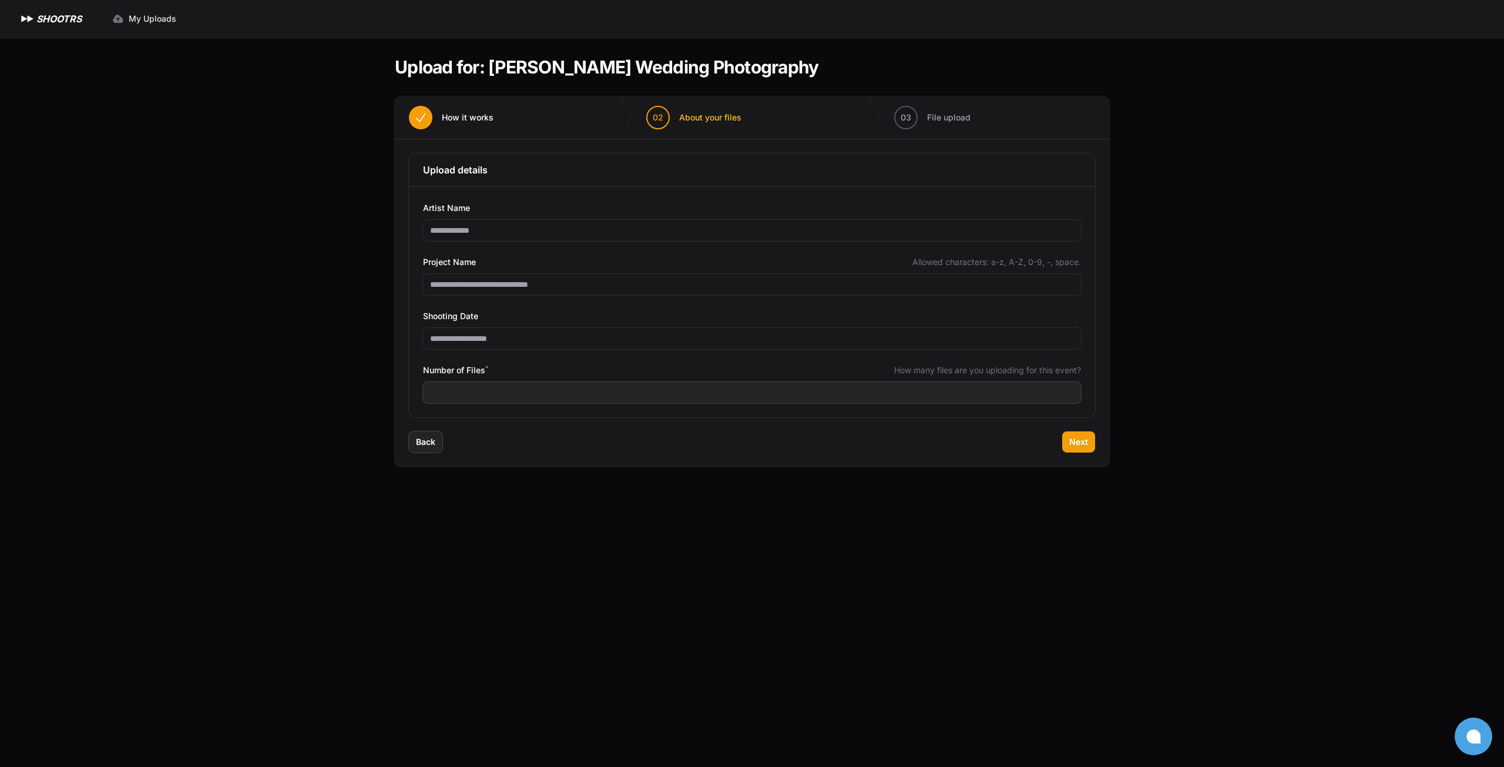  I want to click on span: 03, so click(906, 117).